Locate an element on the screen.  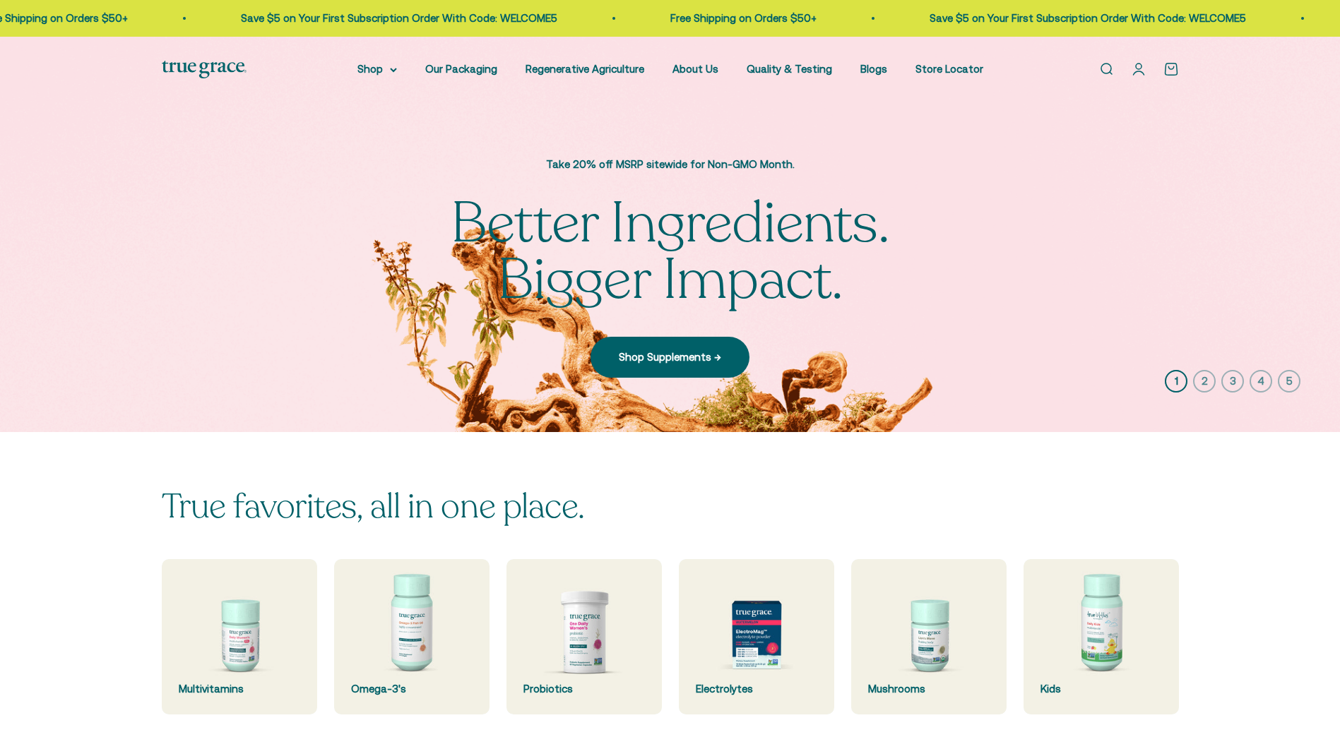
button: 2 is located at coordinates (1204, 381).